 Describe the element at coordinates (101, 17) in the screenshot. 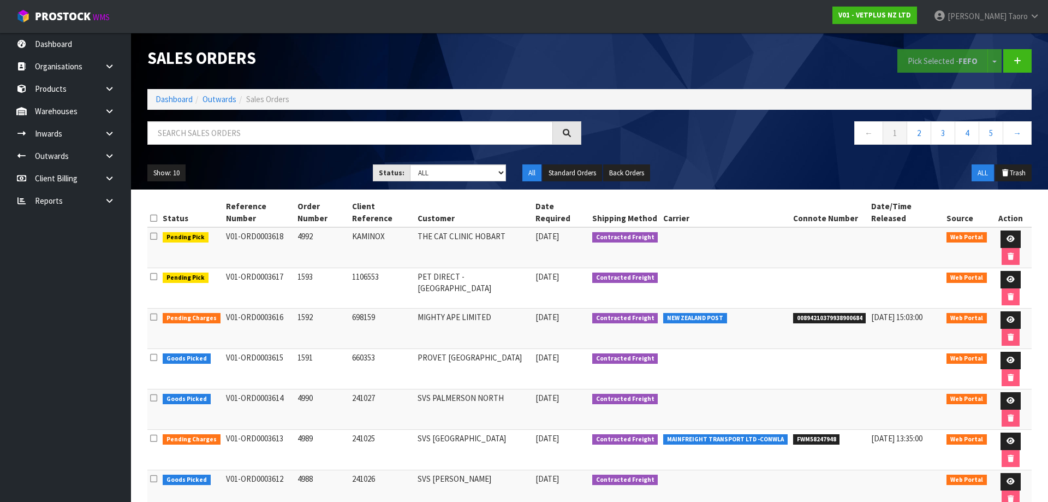

I see `small: WMS` at that location.